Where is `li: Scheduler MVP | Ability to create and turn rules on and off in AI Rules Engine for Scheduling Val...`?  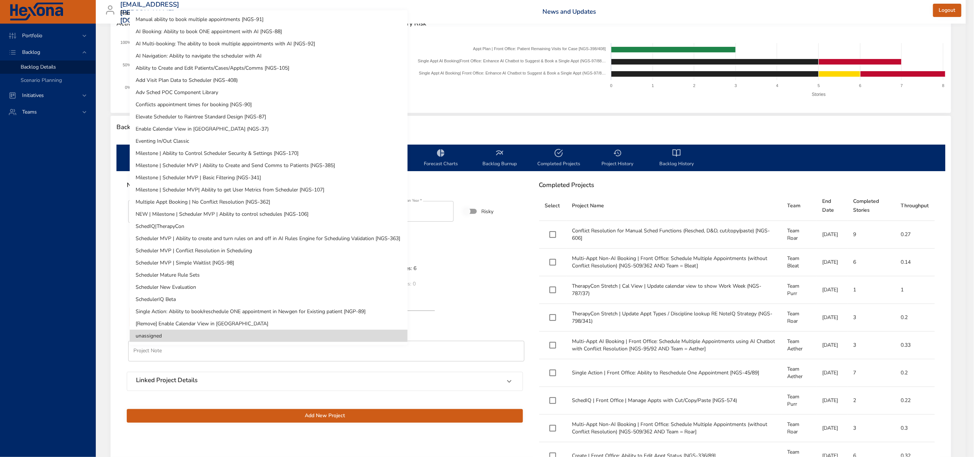 li: Scheduler MVP | Ability to create and turn rules on and off in AI Rules Engine for Scheduling Val... is located at coordinates (269, 238).